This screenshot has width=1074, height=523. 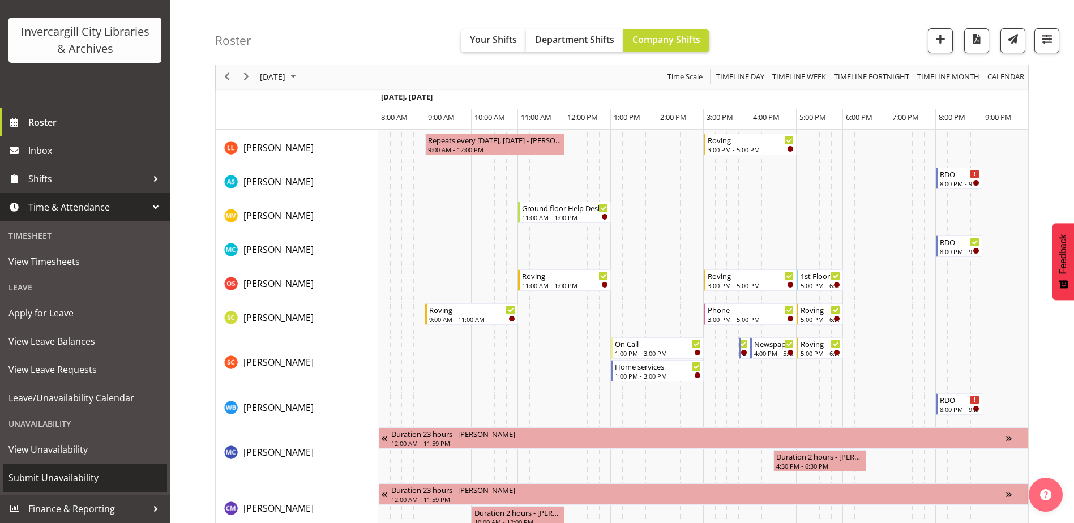 I want to click on div: 11:00 AM - 1:00 PM, so click(x=565, y=217).